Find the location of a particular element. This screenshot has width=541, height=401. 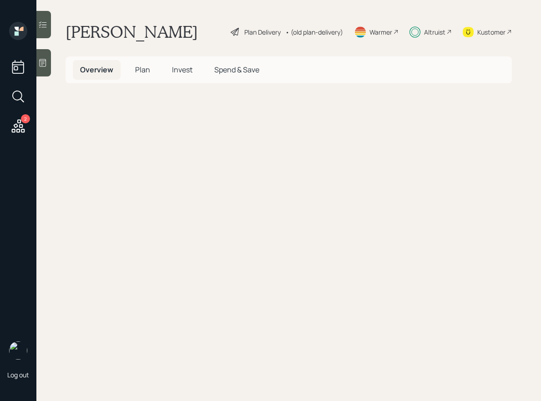

span: Invest is located at coordinates (182, 70).